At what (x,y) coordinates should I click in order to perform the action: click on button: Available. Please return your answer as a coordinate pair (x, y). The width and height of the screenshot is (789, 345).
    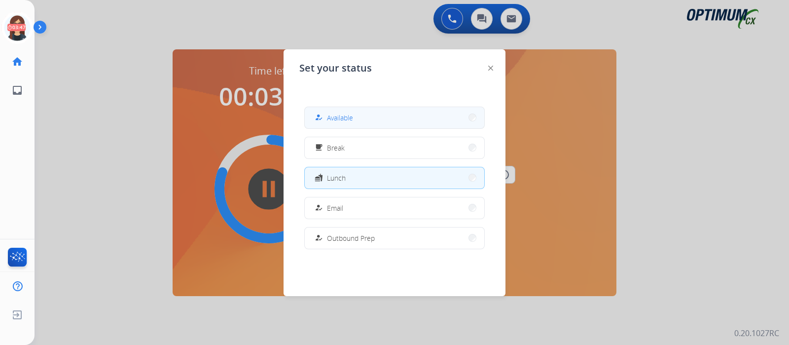
    Looking at the image, I should click on (395, 117).